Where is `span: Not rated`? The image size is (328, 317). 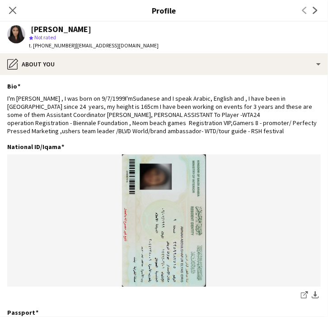
span: Not rated is located at coordinates (45, 37).